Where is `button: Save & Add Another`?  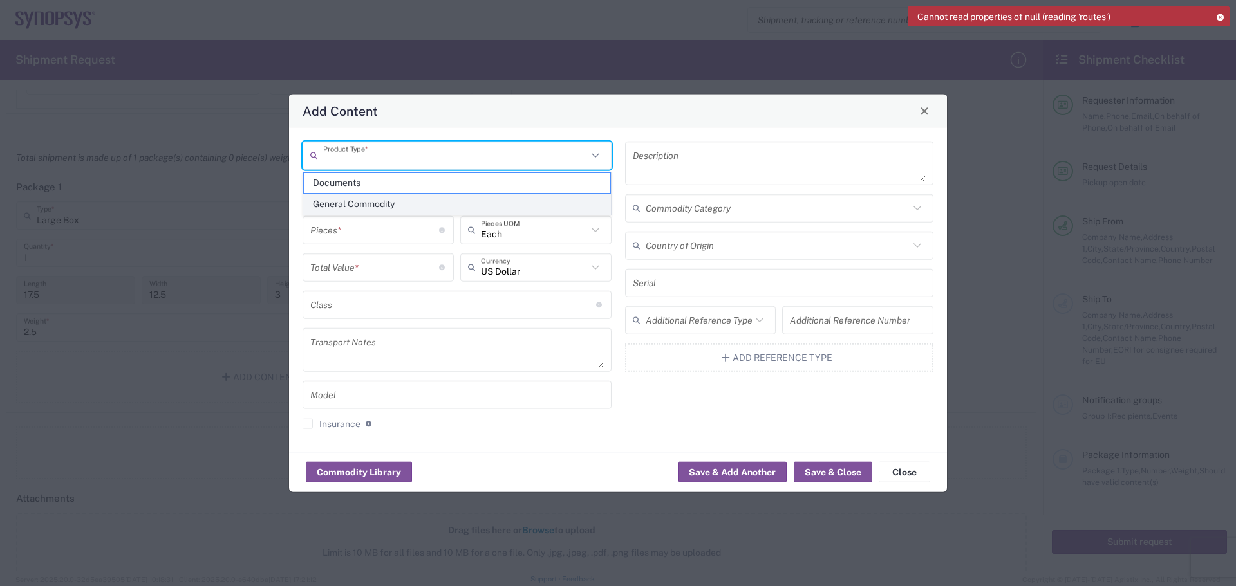
button: Save & Add Another is located at coordinates (732, 472).